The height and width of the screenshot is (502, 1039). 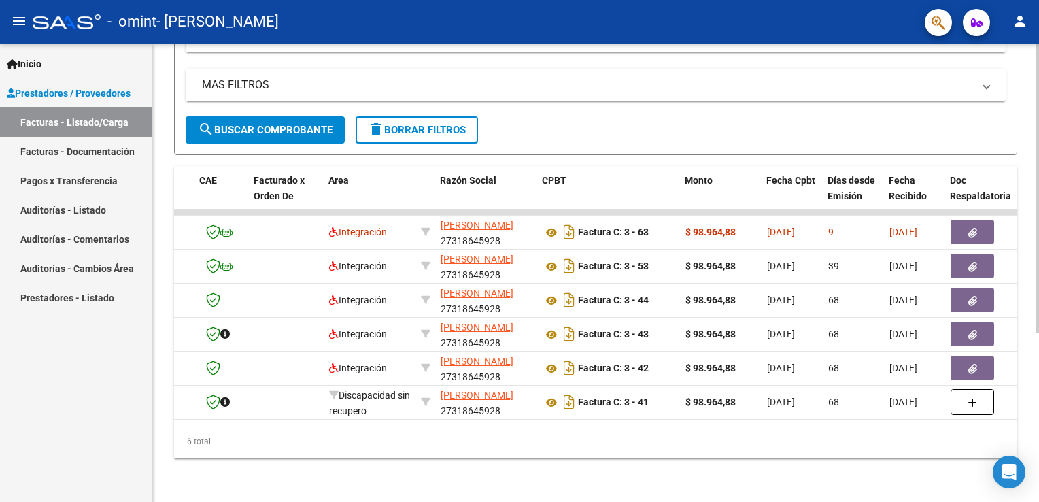 I want to click on datatable-header-cell: Facturado x Orden De, so click(x=286, y=196).